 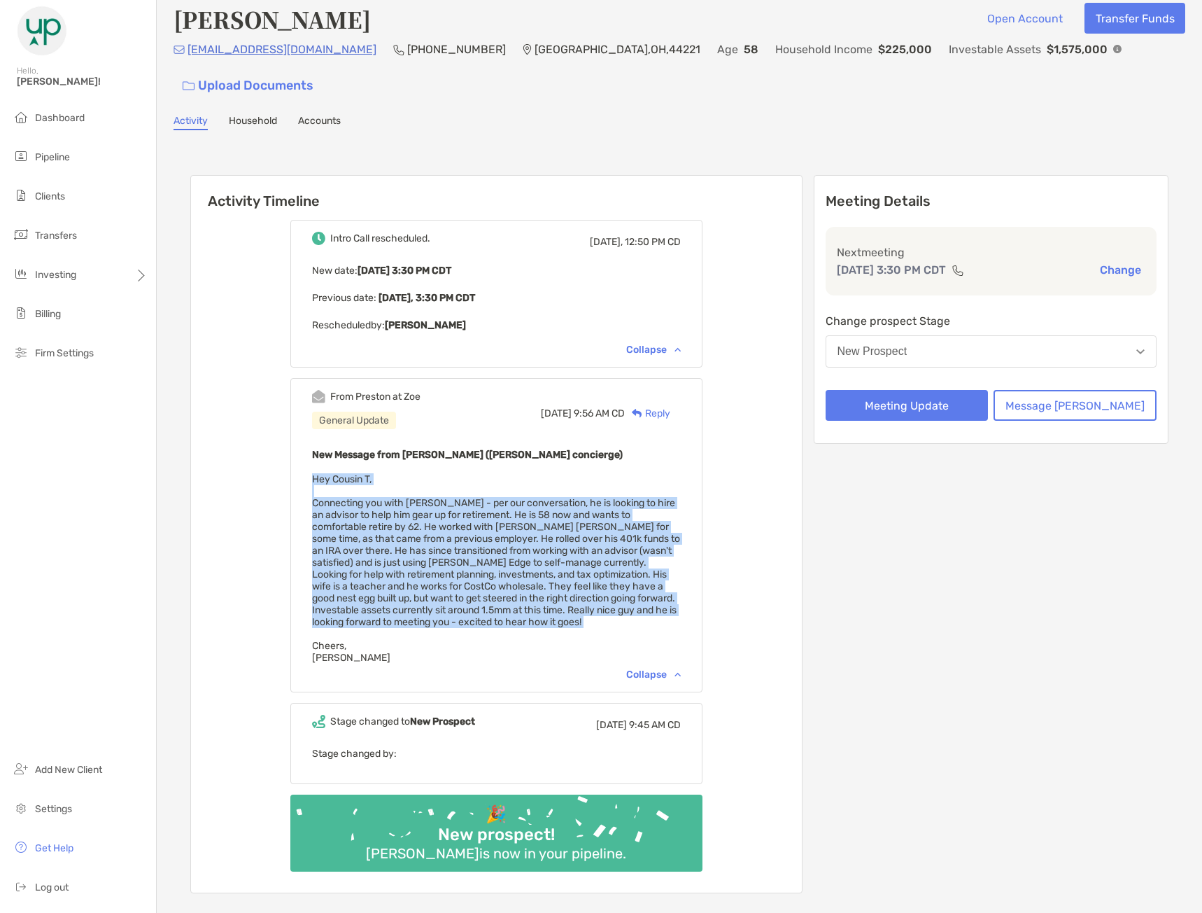 What do you see at coordinates (1118, 49) in the screenshot?
I see `img: Info Icon` at bounding box center [1118, 49].